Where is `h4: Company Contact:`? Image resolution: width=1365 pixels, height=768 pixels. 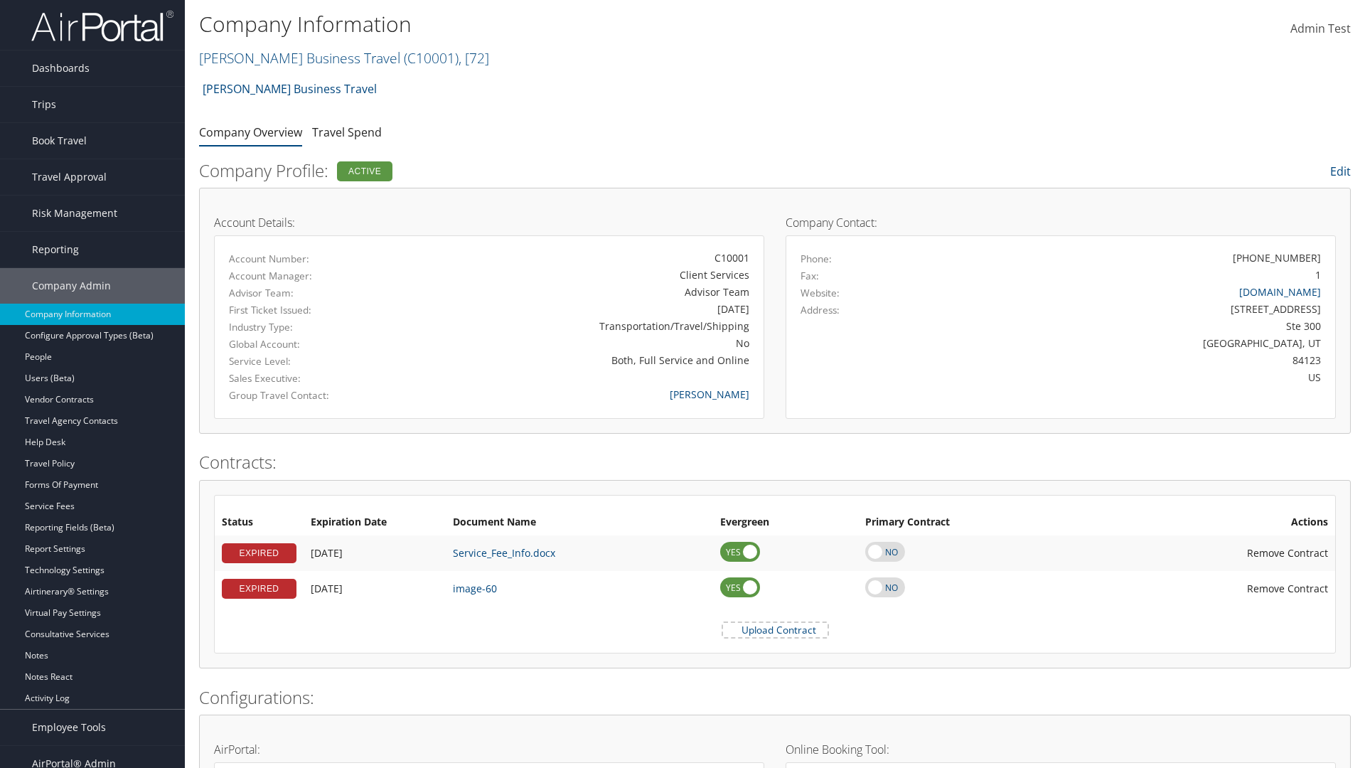
h4: Company Contact: is located at coordinates (1061, 223).